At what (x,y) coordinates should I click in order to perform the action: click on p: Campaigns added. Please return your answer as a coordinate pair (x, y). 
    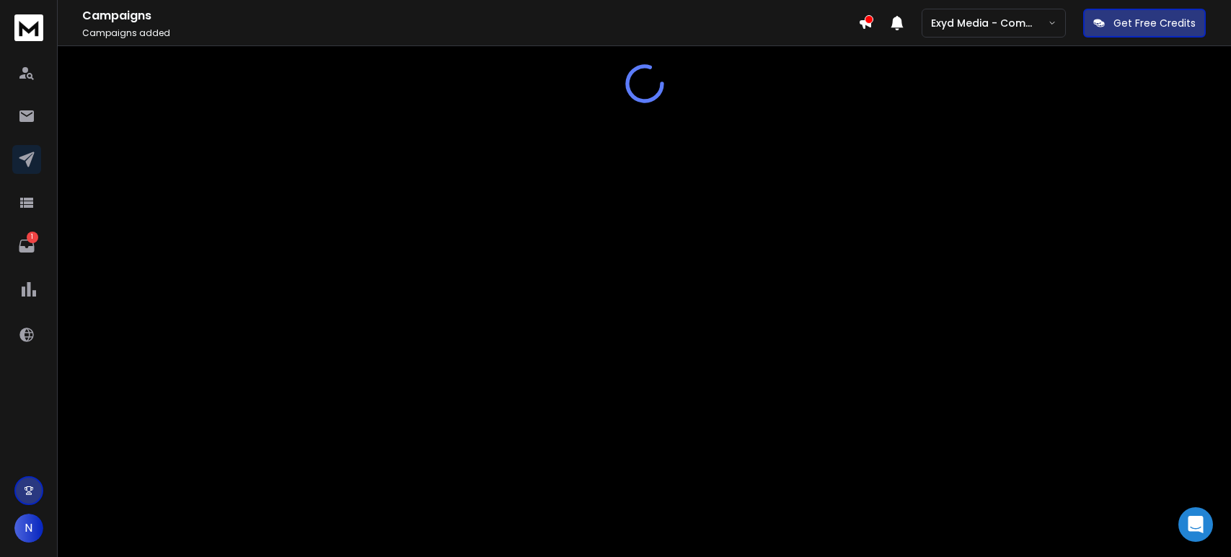
    Looking at the image, I should click on (470, 33).